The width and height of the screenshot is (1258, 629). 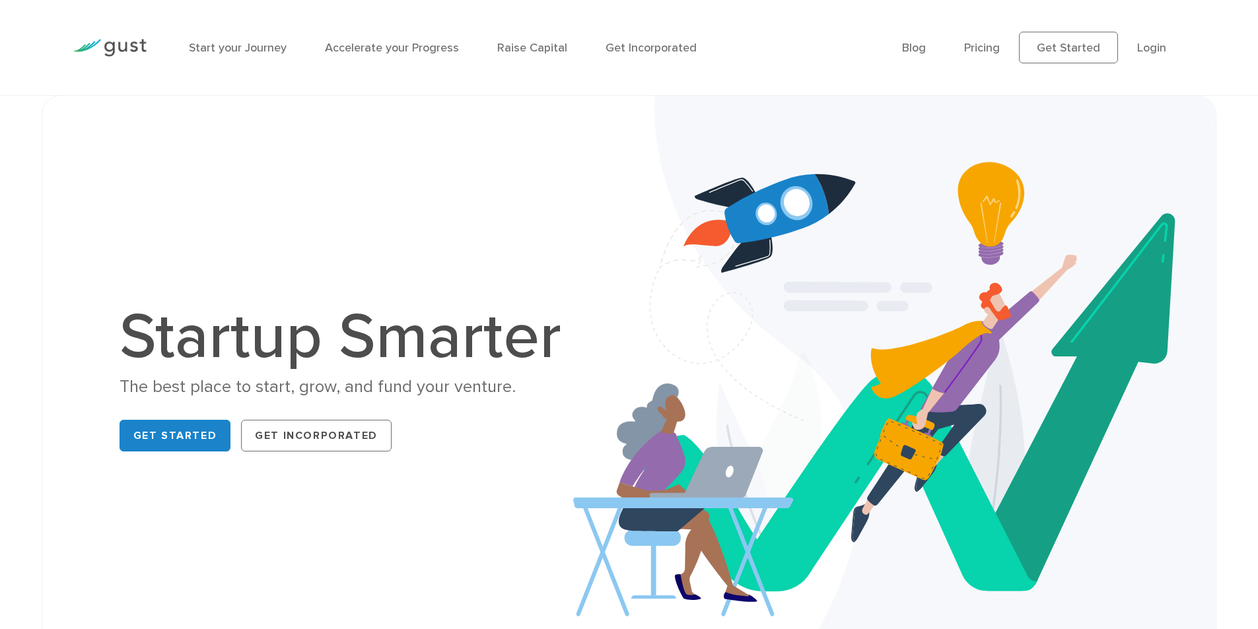 What do you see at coordinates (347, 338) in the screenshot?
I see `h1: Startup Smarter` at bounding box center [347, 338].